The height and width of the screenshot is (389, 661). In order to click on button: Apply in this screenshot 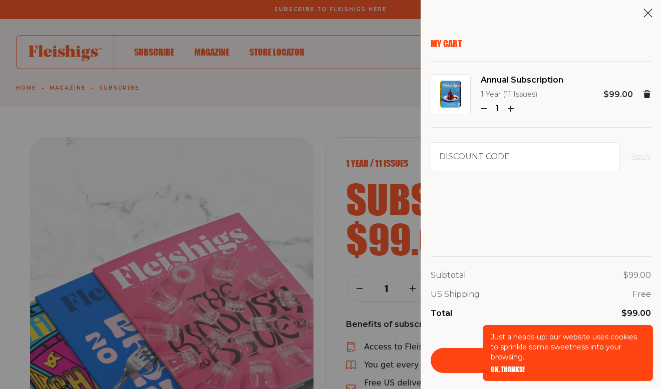, I will do `click(641, 157)`.